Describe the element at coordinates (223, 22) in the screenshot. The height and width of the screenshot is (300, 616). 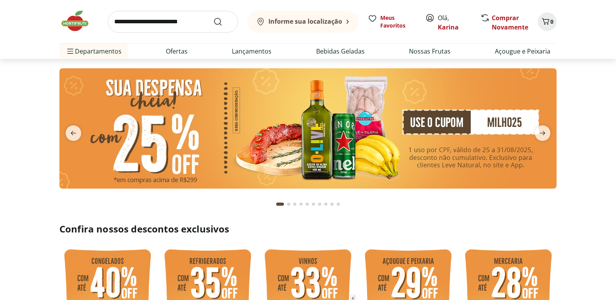
I see `button: Submit Search` at that location.